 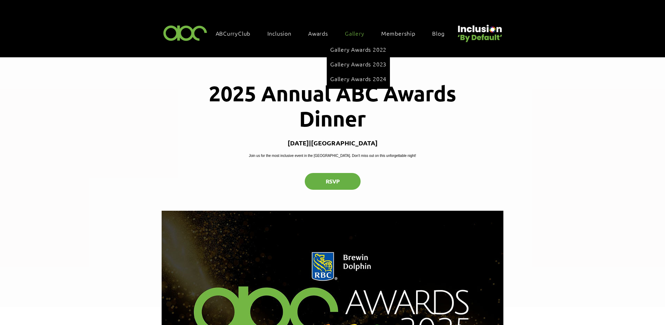 What do you see at coordinates (399, 33) in the screenshot?
I see `span: Membership` at bounding box center [399, 33].